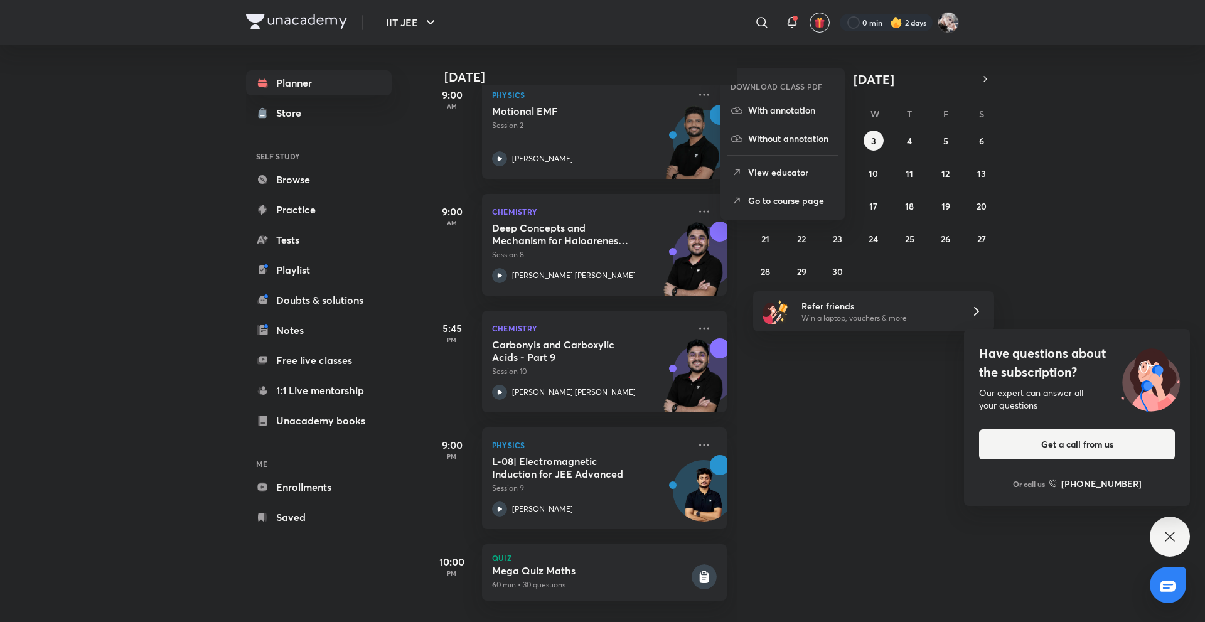  What do you see at coordinates (319, 179) in the screenshot?
I see `a: Browse` at bounding box center [319, 179].